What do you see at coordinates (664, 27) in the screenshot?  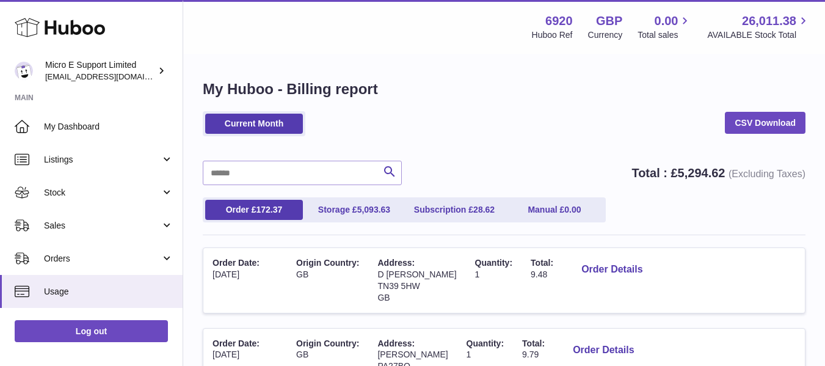 I see `a: 0.00 Total sales` at bounding box center [664, 27].